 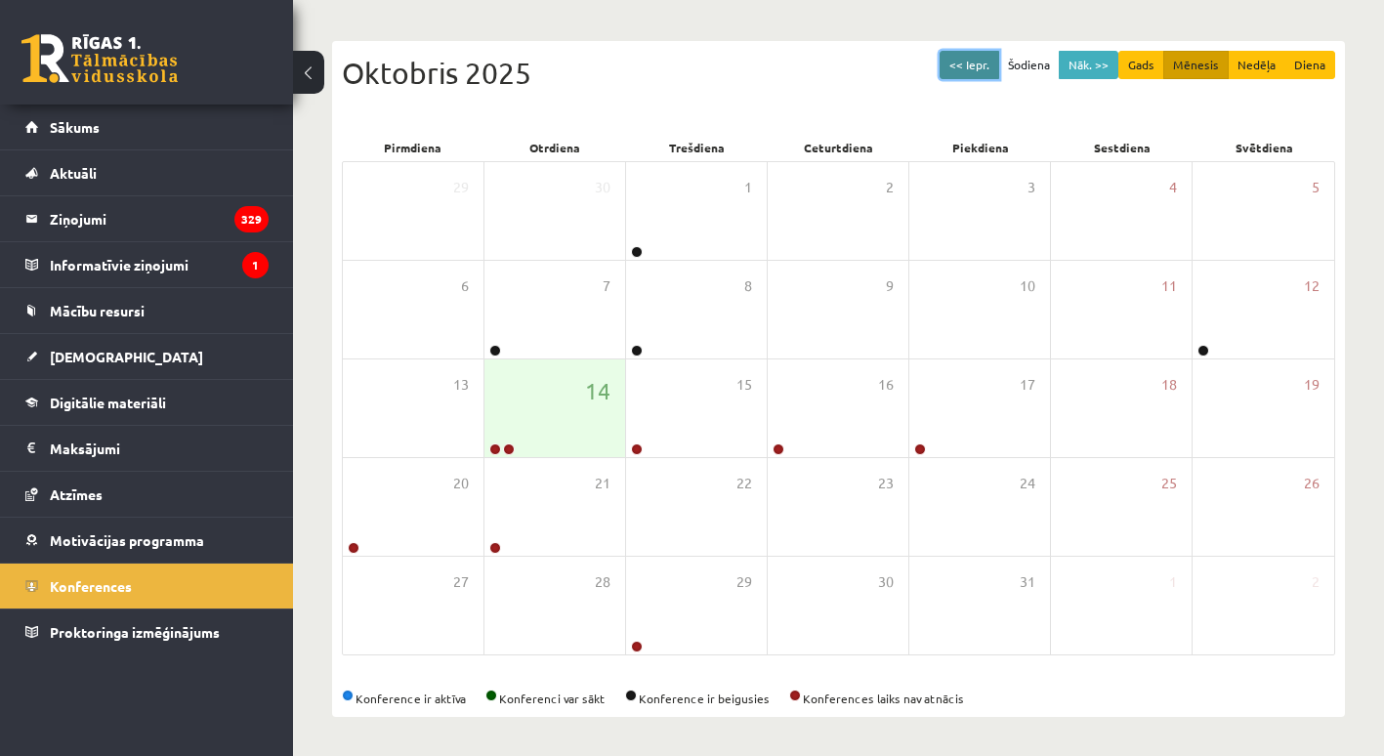 I want to click on button: Šodiena, so click(x=1028, y=64).